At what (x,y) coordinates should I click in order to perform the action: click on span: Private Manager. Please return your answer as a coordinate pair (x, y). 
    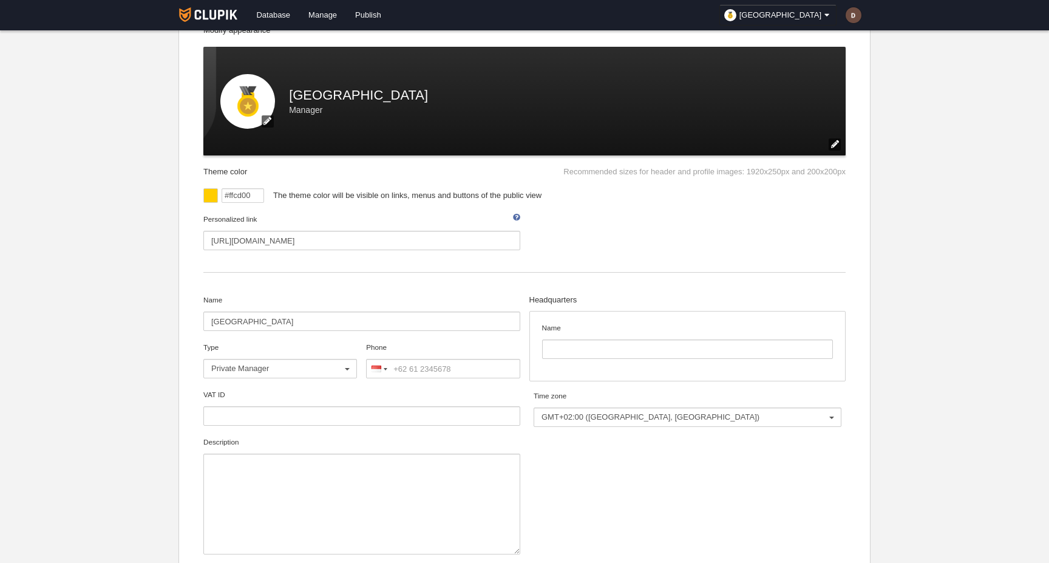
    Looking at the image, I should click on (277, 369).